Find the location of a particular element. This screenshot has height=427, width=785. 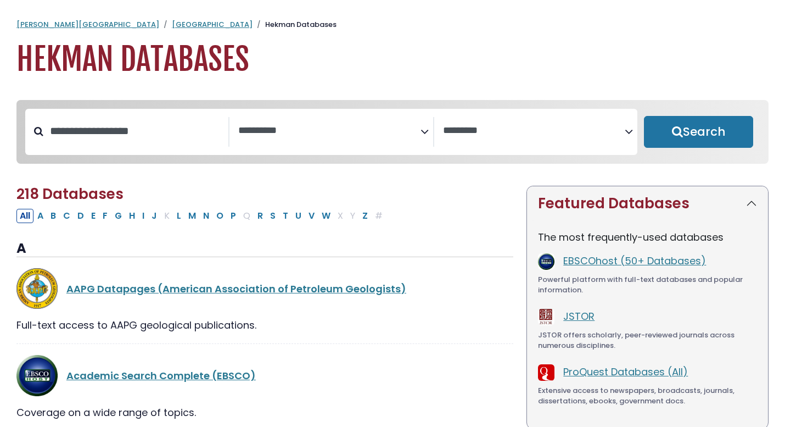

button: Featured Databases is located at coordinates (647, 203).